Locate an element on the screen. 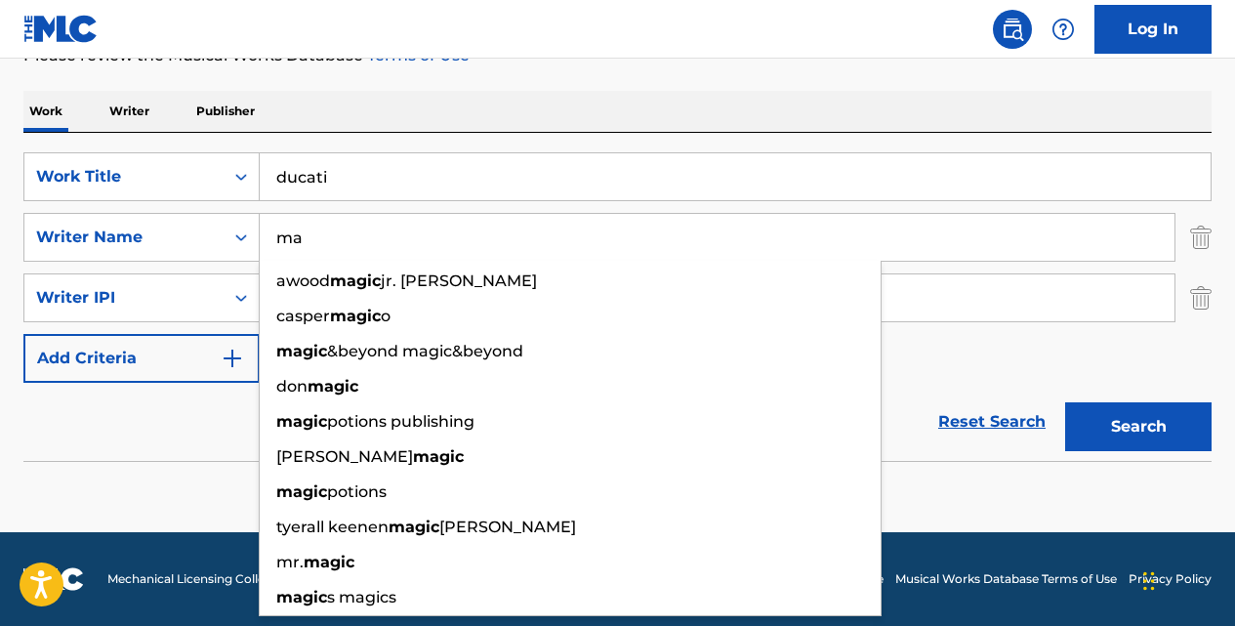 Image resolution: width=1235 pixels, height=626 pixels. span: casper is located at coordinates (303, 315).